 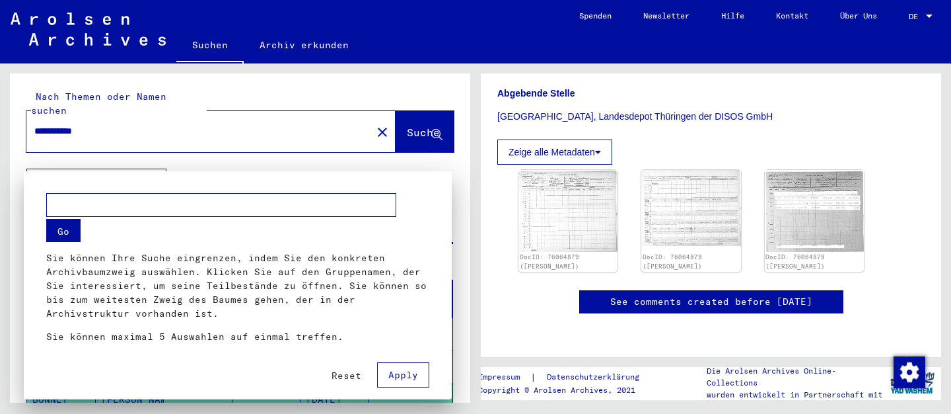 What do you see at coordinates (346, 375) in the screenshot?
I see `button: Reset` at bounding box center [346, 375].